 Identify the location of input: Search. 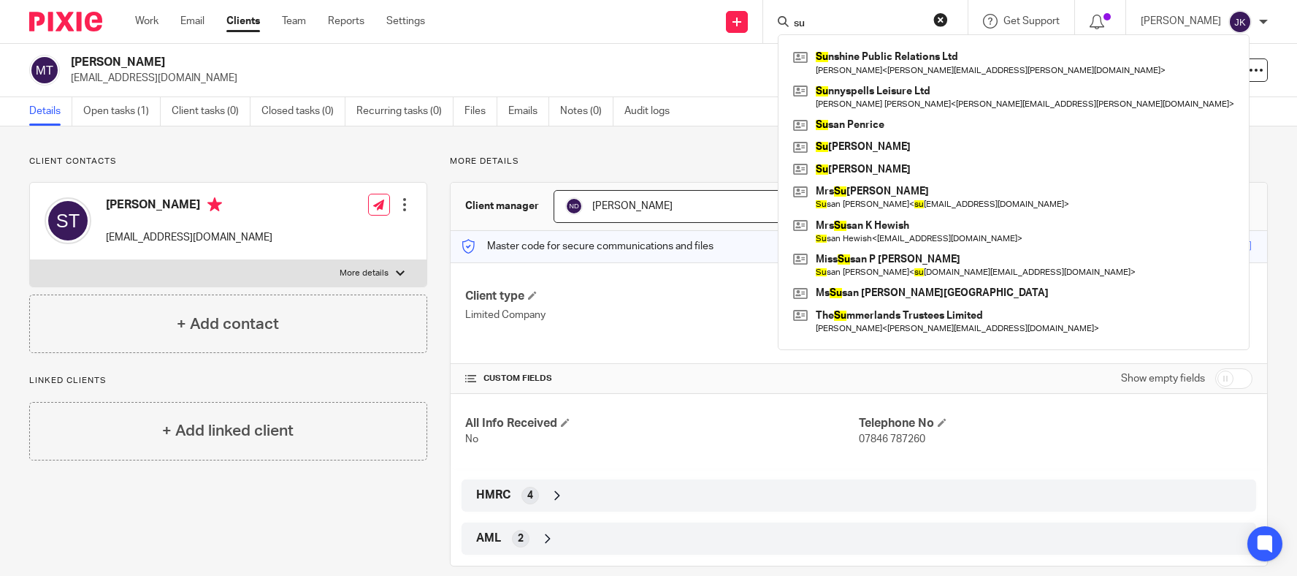
(858, 24).